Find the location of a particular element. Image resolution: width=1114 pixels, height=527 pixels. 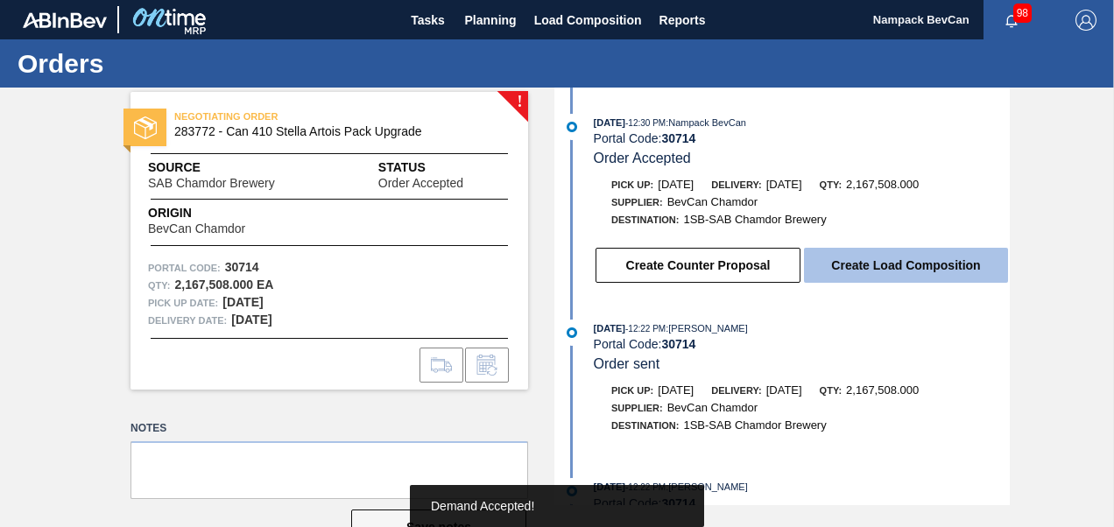

span: SAB Chamdor Brewery is located at coordinates (211, 183).